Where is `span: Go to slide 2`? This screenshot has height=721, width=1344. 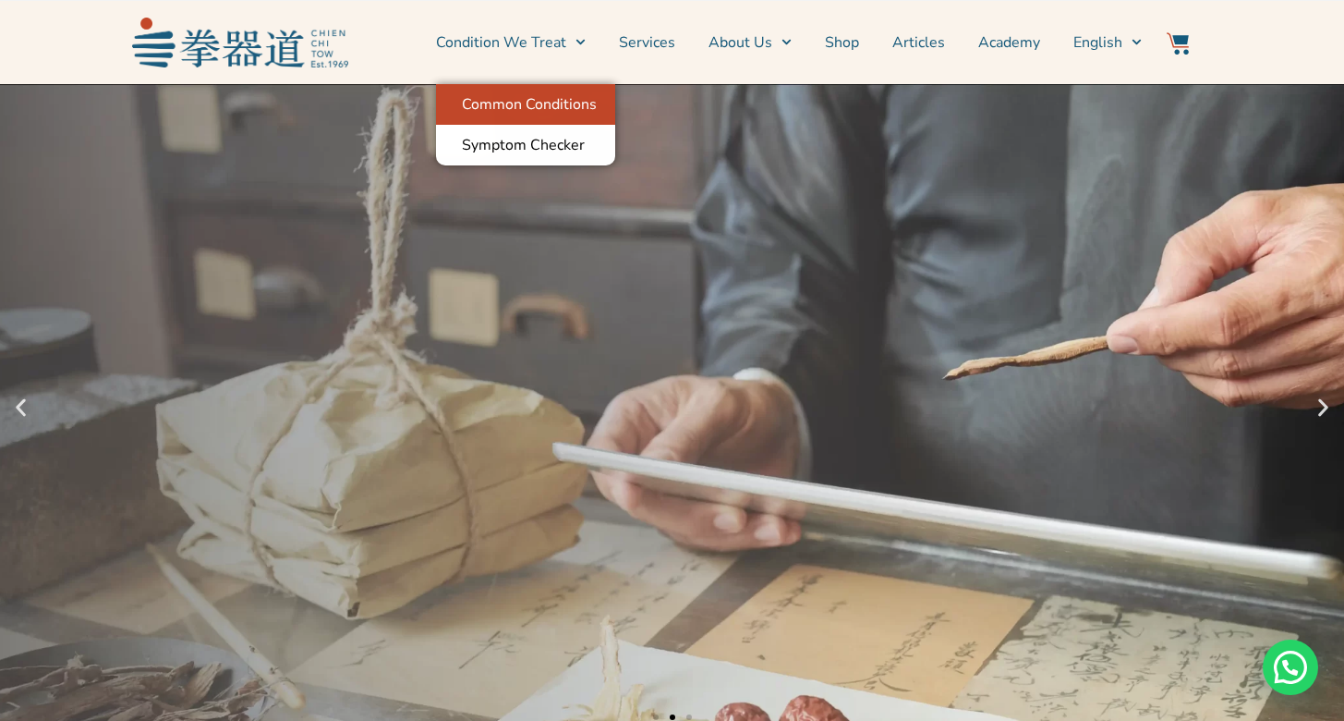 span: Go to slide 2 is located at coordinates (673, 717).